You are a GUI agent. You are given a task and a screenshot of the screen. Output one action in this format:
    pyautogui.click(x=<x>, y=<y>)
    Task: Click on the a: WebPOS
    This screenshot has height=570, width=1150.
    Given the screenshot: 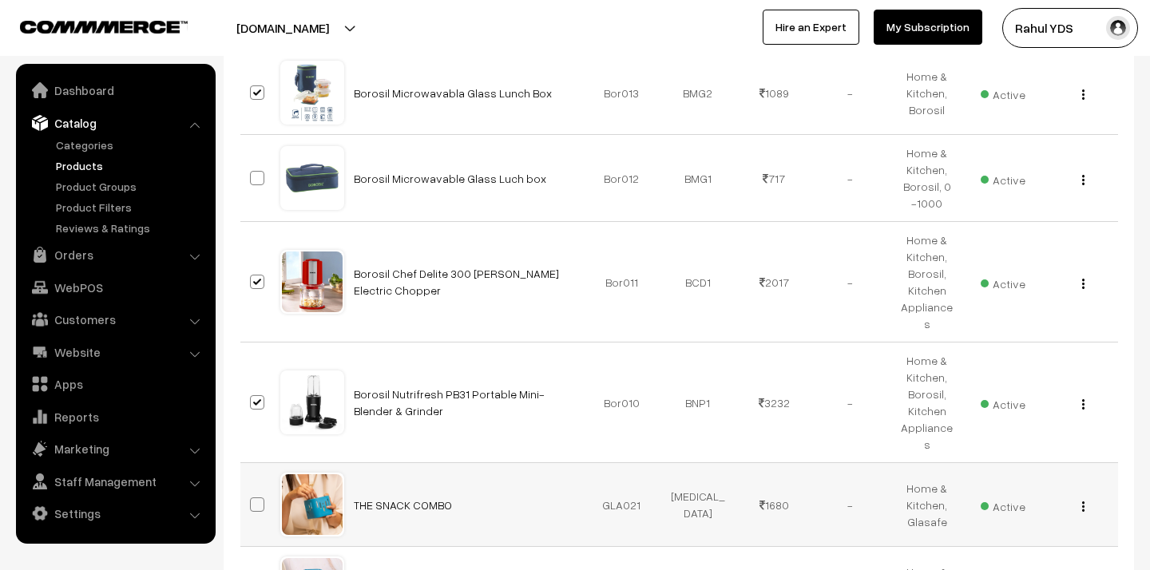 What is the action you would take?
    pyautogui.click(x=115, y=288)
    